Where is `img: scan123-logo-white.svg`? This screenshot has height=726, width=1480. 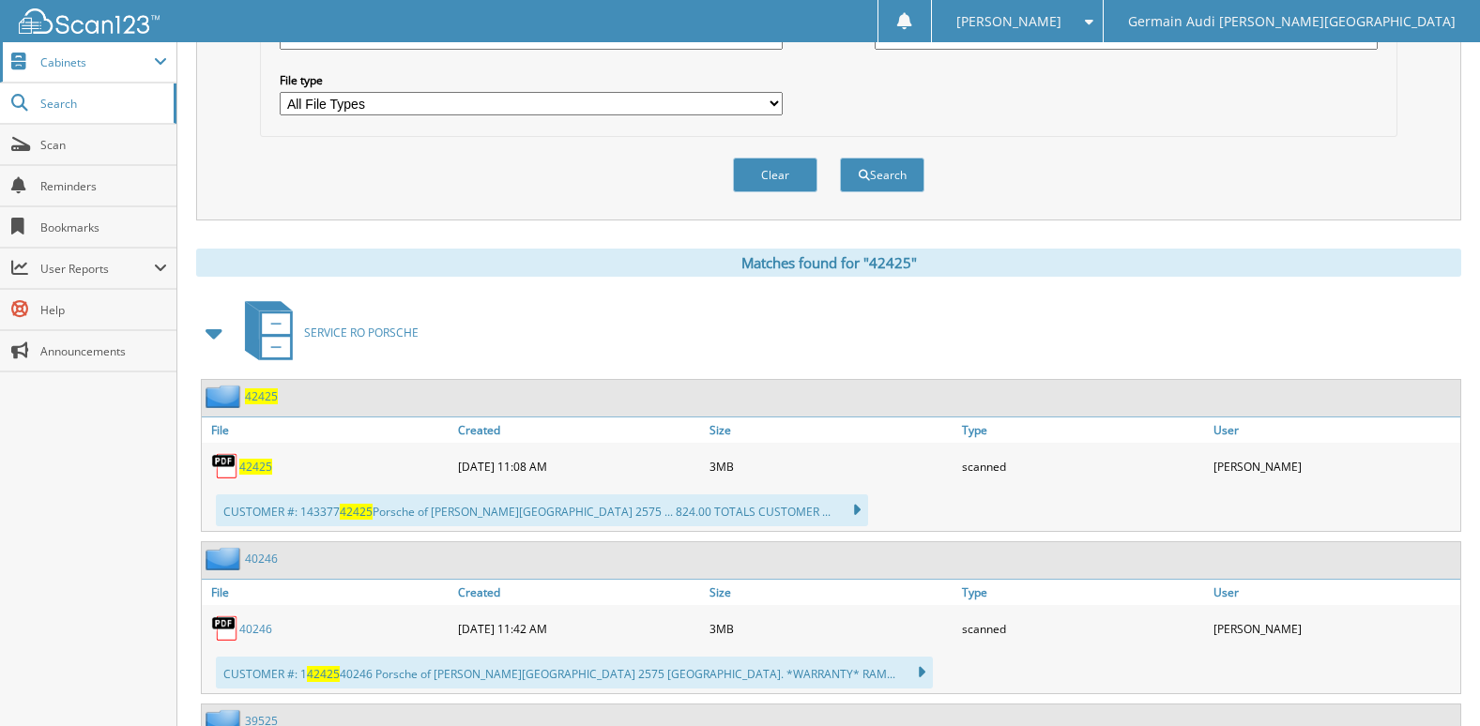
img: scan123-logo-white.svg is located at coordinates (89, 21).